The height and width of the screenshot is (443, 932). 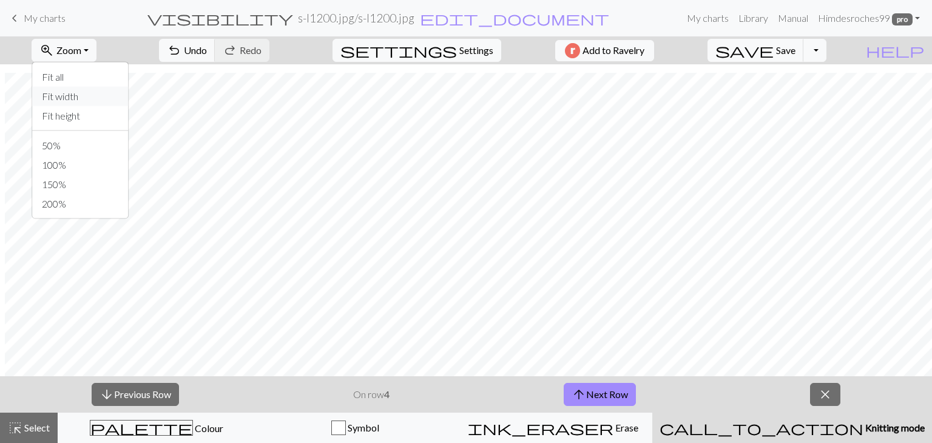 What do you see at coordinates (762, 428) in the screenshot?
I see `span: call_to_action` at bounding box center [762, 428].